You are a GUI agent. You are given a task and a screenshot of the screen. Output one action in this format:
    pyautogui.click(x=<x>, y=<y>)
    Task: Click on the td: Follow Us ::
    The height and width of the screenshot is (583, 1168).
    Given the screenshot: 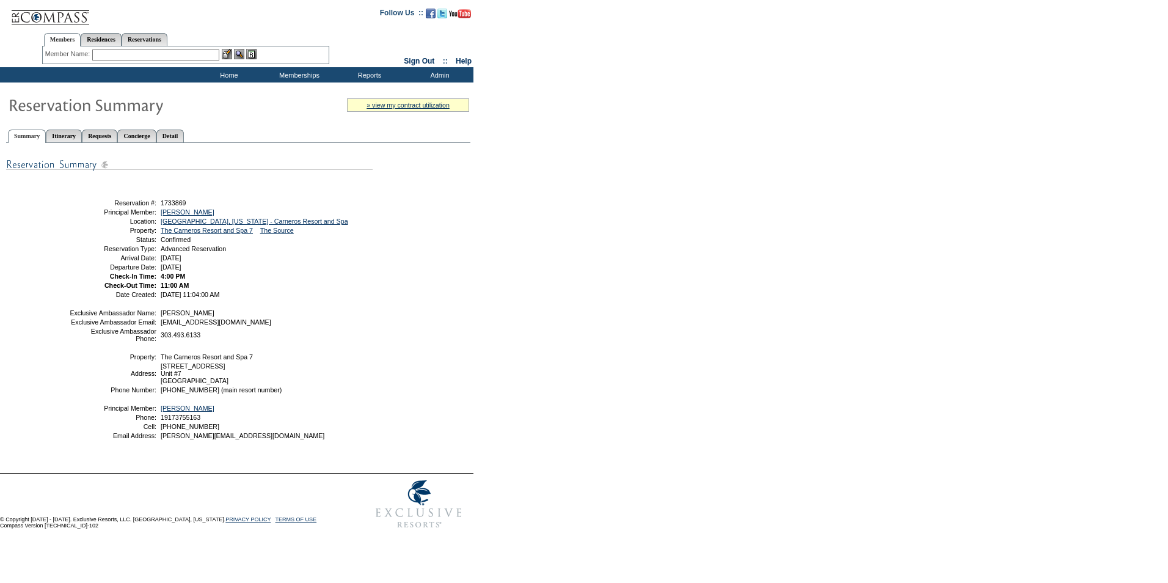 What is the action you would take?
    pyautogui.click(x=401, y=15)
    